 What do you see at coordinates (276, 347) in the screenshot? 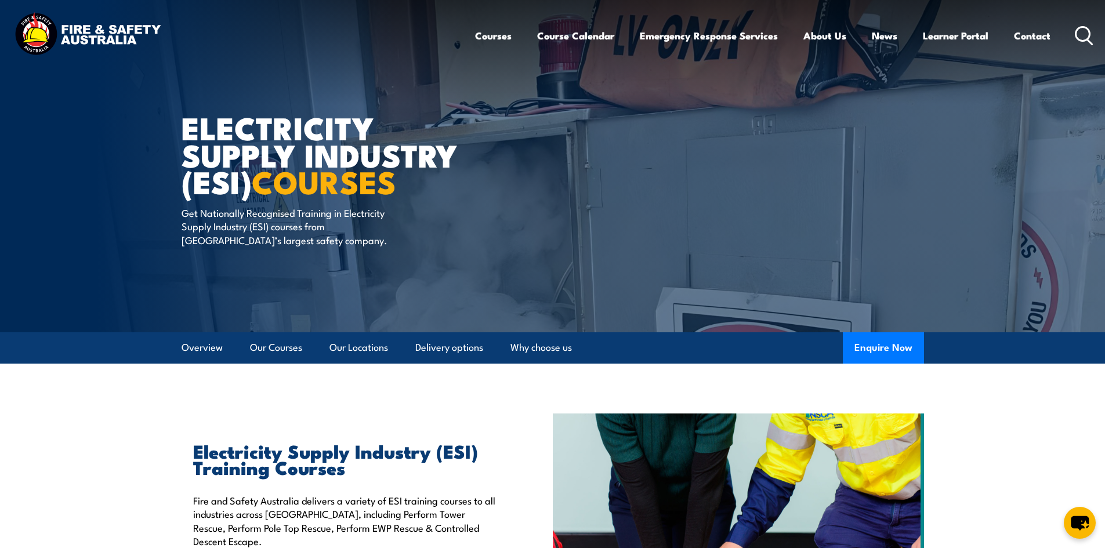
I see `a: Our Courses` at bounding box center [276, 347].